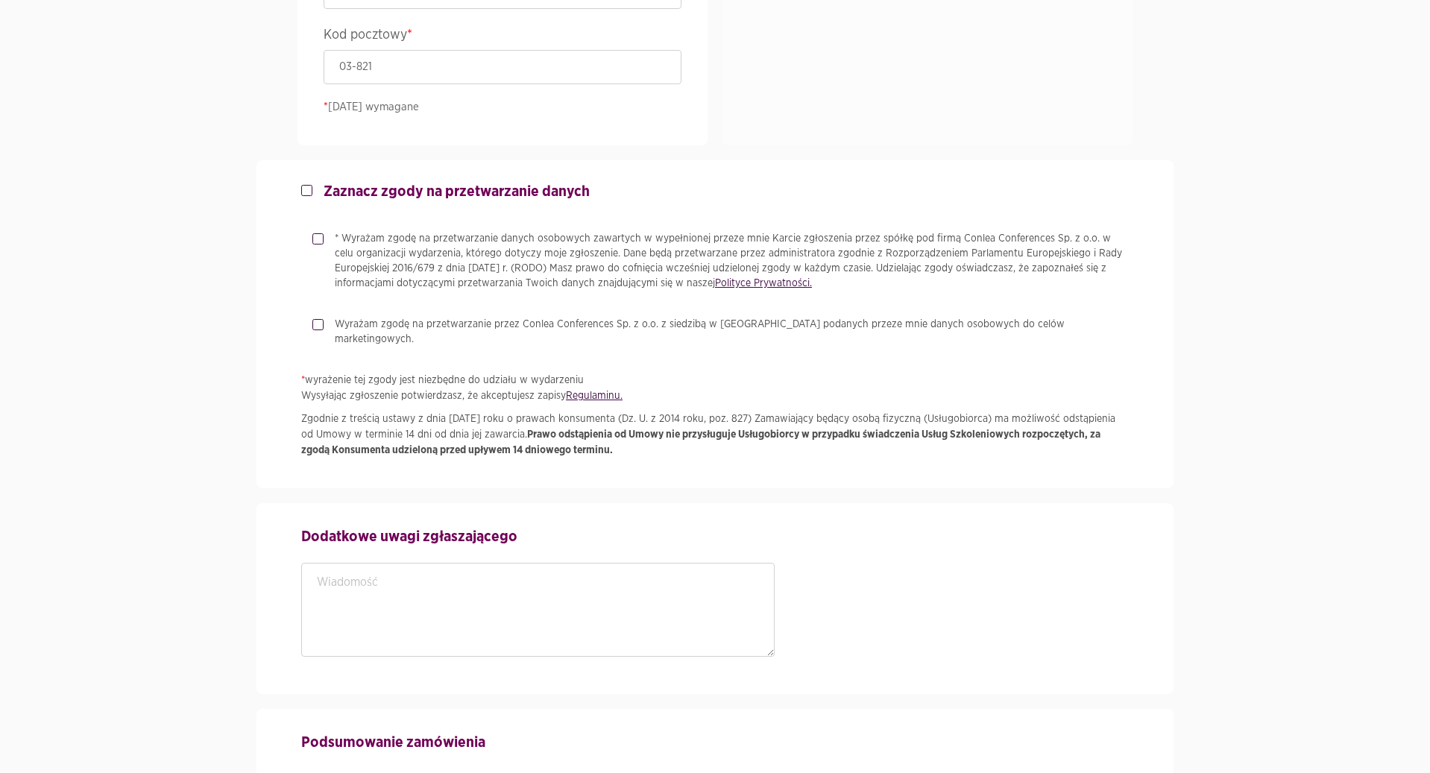 This screenshot has height=773, width=1430. Describe the element at coordinates (764, 283) in the screenshot. I see `a: Polityce Prywatności.` at that location.